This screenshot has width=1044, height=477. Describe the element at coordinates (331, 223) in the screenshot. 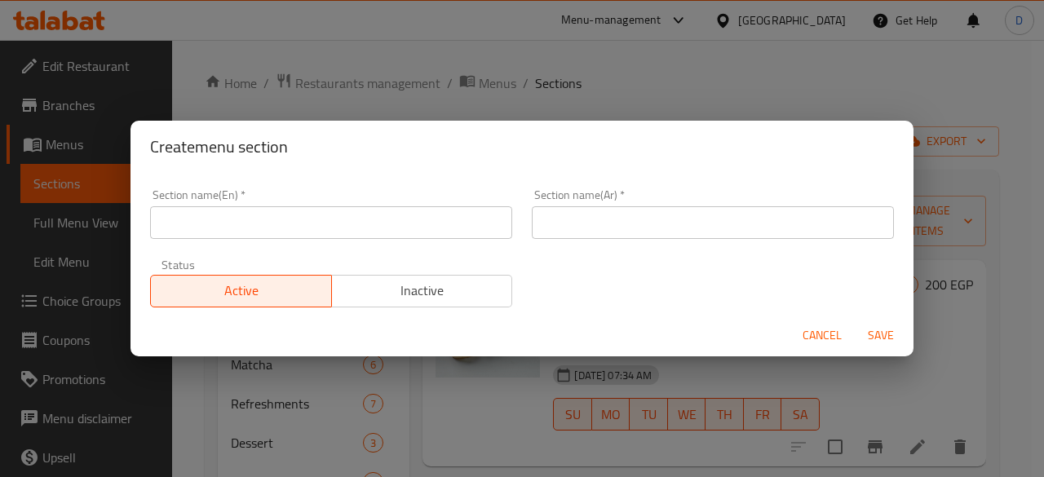

I see `input: Please enter section name(en)` at that location.